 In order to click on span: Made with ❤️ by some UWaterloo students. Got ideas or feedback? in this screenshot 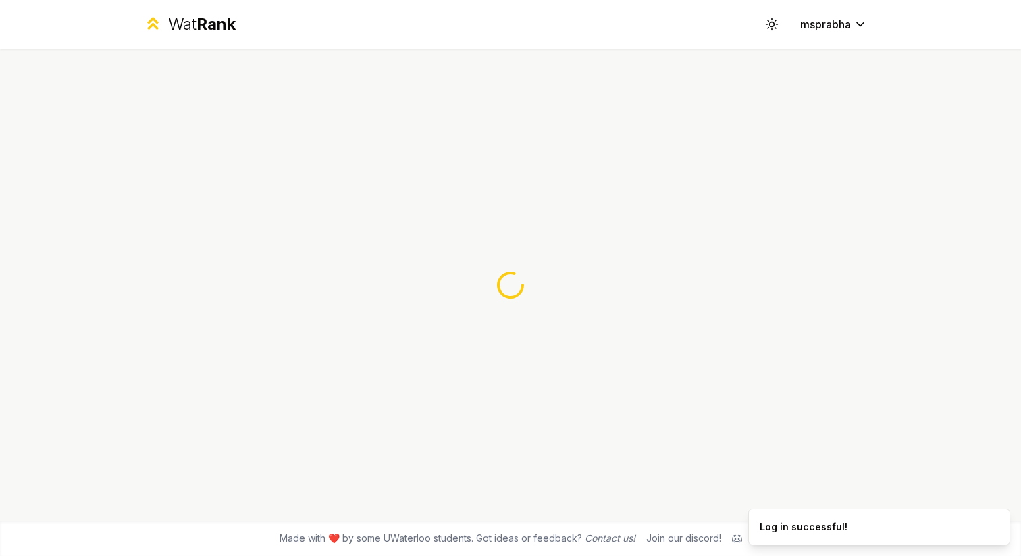, I will do `click(457, 538)`.